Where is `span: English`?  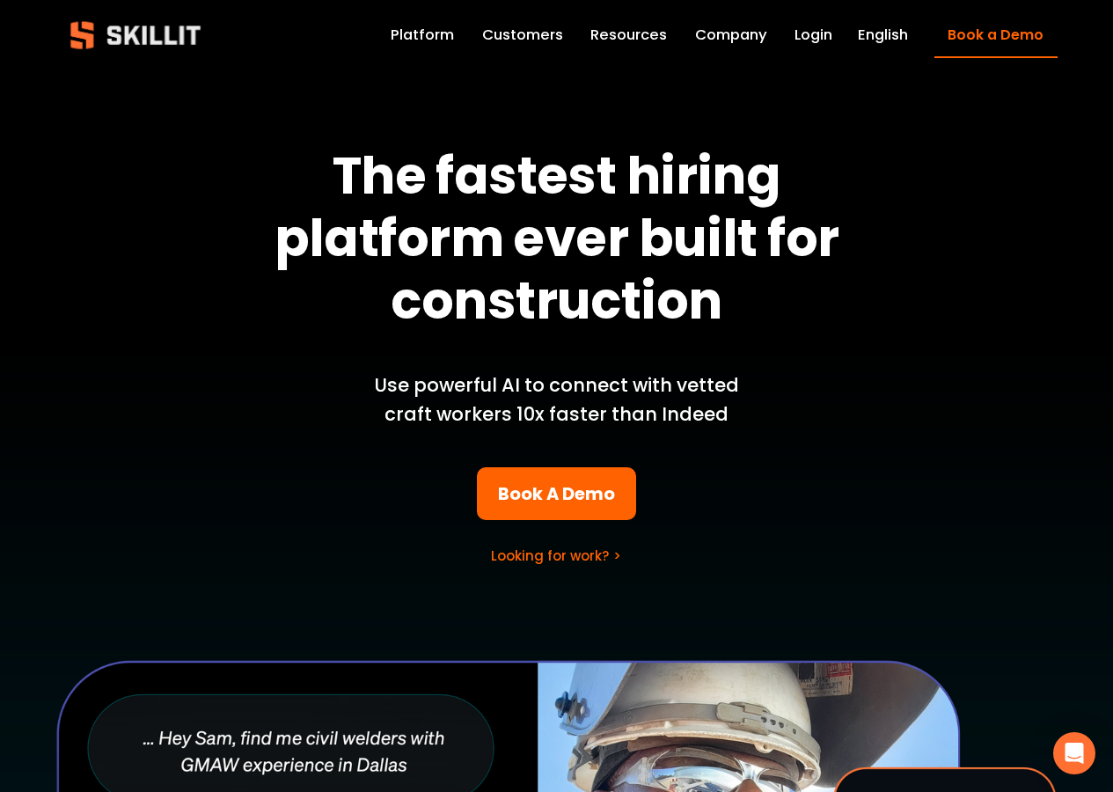 span: English is located at coordinates (882, 35).